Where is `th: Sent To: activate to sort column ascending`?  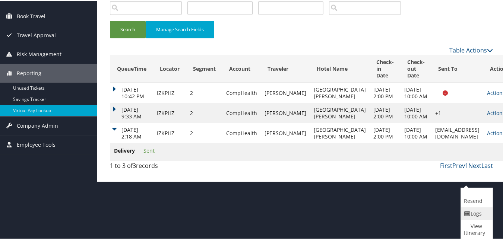 th: Sent To: activate to sort column ascending is located at coordinates (457, 68).